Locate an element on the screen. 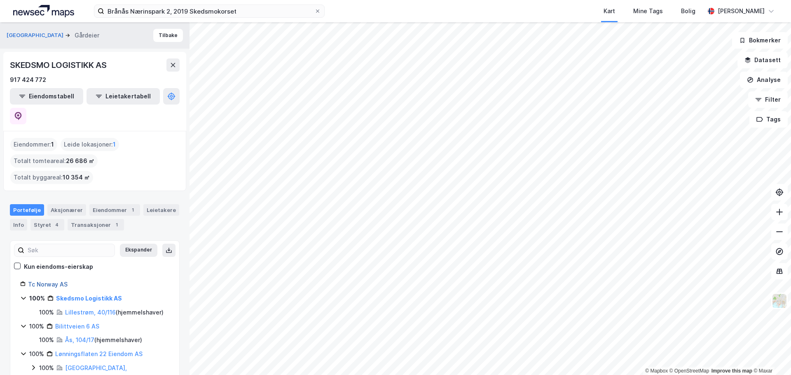 This screenshot has width=791, height=375. div: SKEDSMO LOGISTIKK AS is located at coordinates (59, 65).